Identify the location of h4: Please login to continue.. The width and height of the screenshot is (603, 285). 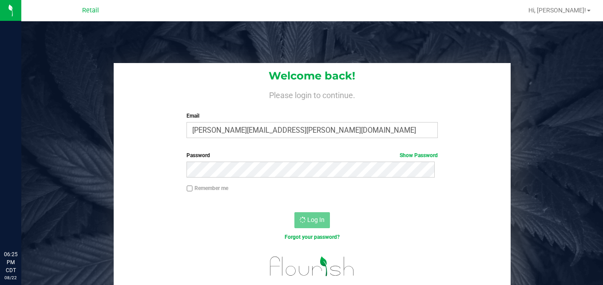
(312, 94).